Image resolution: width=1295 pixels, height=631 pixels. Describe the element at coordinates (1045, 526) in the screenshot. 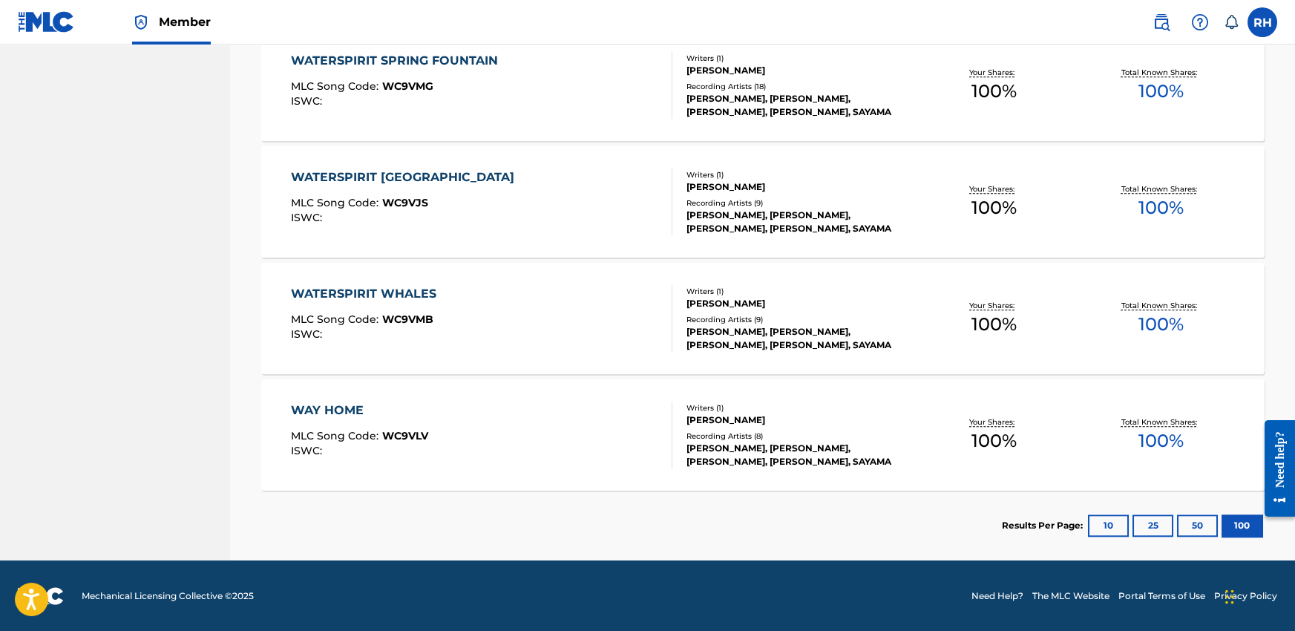

I see `p: Results Per Page:` at that location.